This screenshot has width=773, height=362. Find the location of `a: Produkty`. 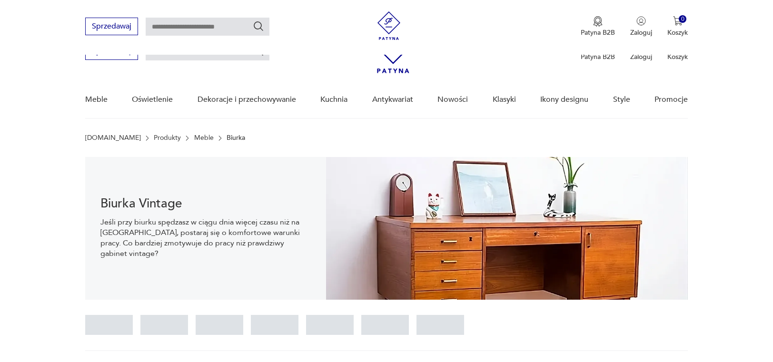

a: Produkty is located at coordinates (167, 138).